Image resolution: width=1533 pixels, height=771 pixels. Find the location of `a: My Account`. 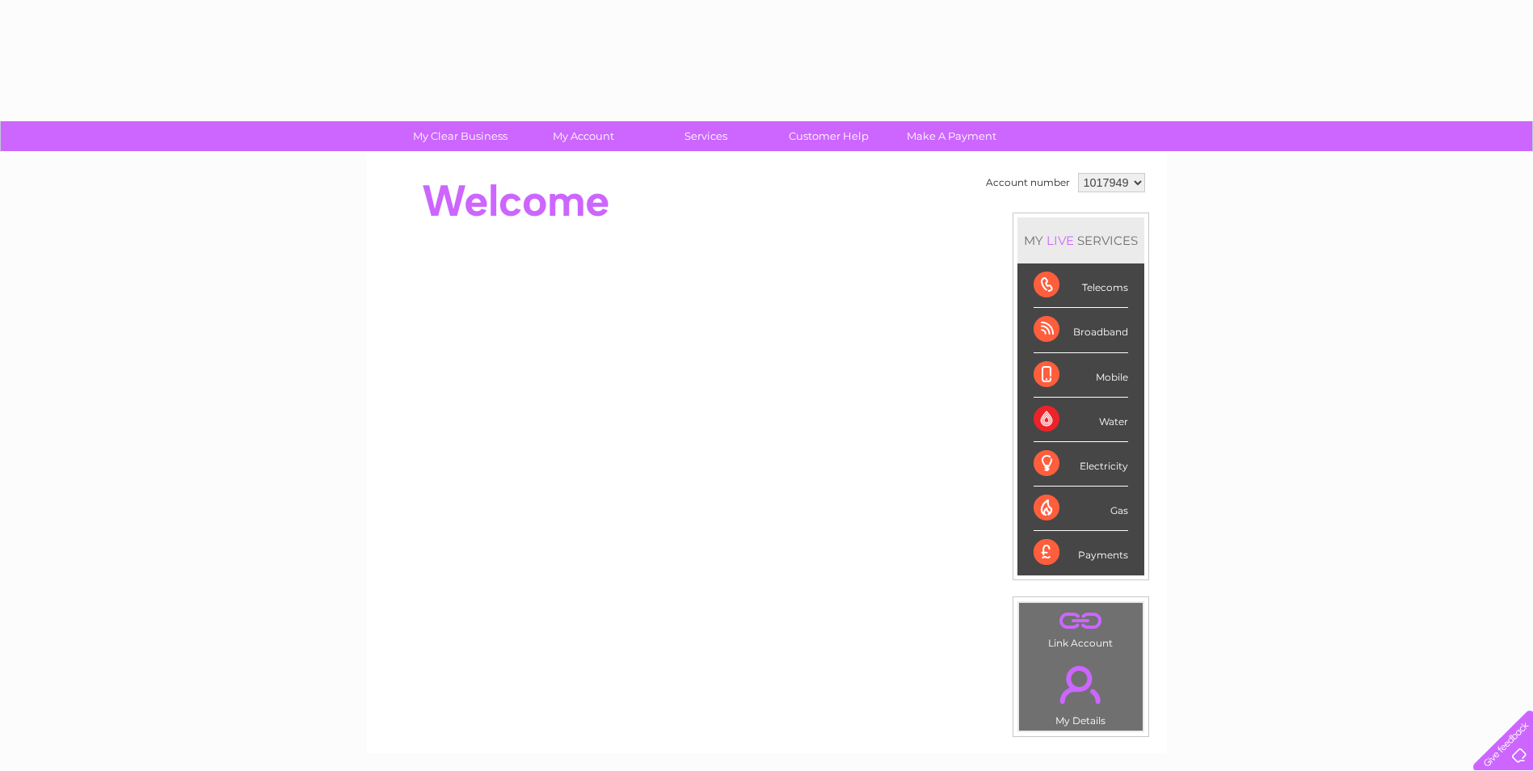

a: My Account is located at coordinates (583, 136).